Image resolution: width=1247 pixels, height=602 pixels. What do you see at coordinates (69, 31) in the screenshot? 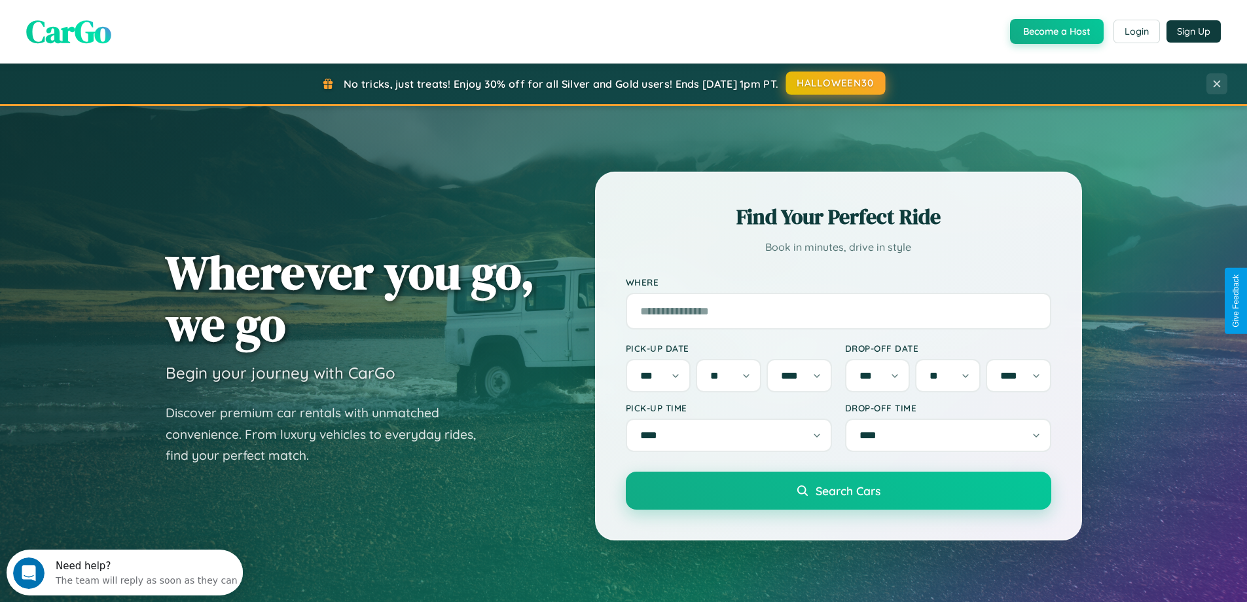
I see `span: CarGo` at bounding box center [69, 31].